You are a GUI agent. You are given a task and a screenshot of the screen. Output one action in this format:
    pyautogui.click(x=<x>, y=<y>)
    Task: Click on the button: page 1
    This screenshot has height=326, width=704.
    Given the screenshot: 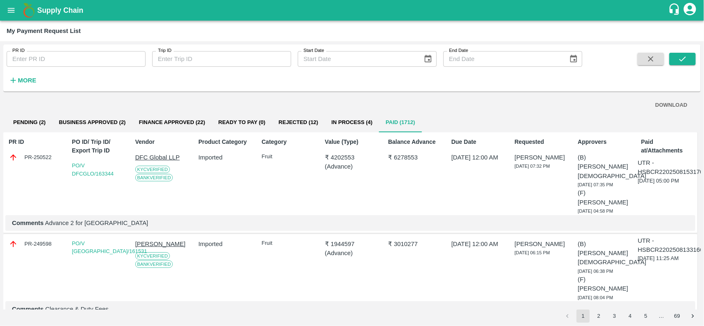 What is the action you would take?
    pyautogui.click(x=583, y=316)
    